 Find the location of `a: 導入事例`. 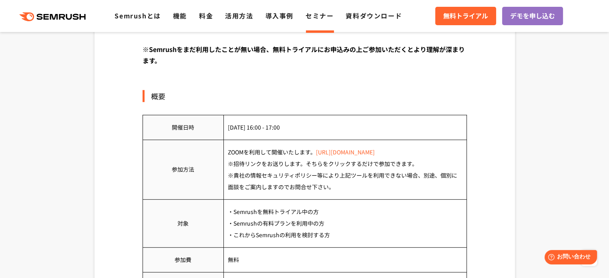

a: 導入事例 is located at coordinates (279, 16).